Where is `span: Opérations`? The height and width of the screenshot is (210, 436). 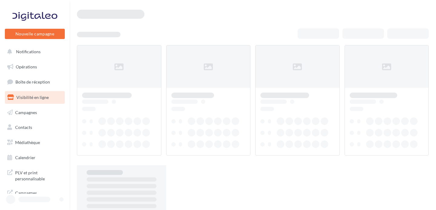 span: Opérations is located at coordinates (26, 67).